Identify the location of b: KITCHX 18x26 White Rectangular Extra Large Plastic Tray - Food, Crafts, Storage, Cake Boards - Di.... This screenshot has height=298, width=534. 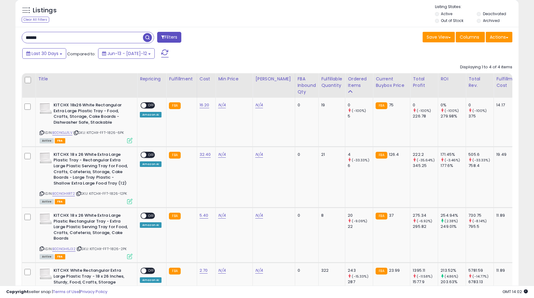
(91, 114).